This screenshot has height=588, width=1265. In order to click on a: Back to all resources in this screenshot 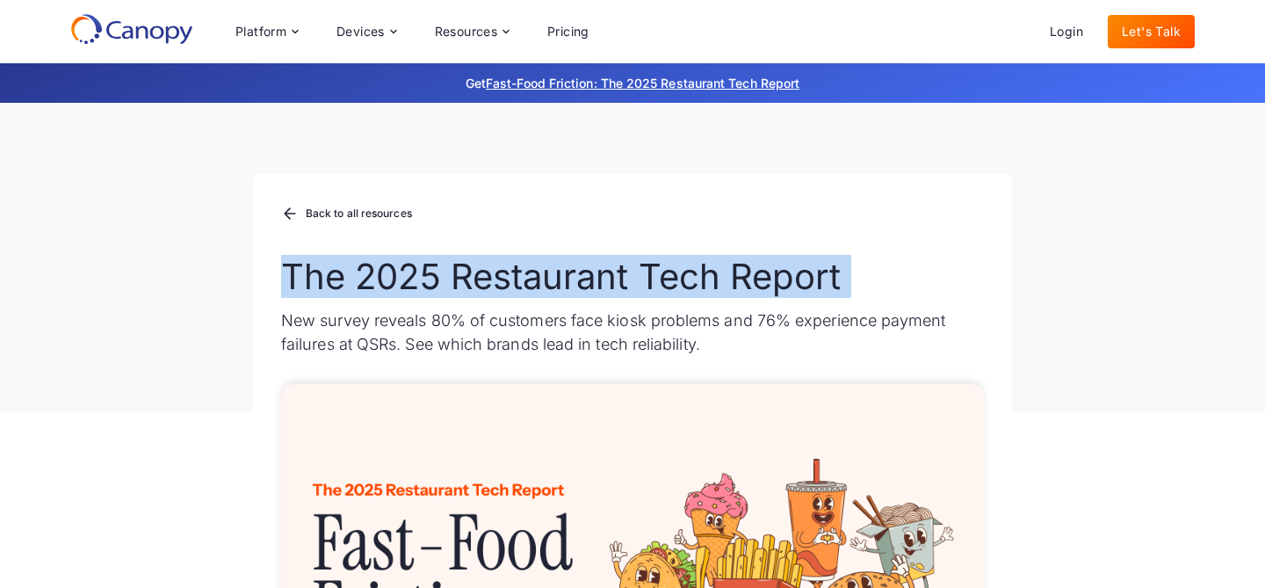, I will do `click(346, 214)`.